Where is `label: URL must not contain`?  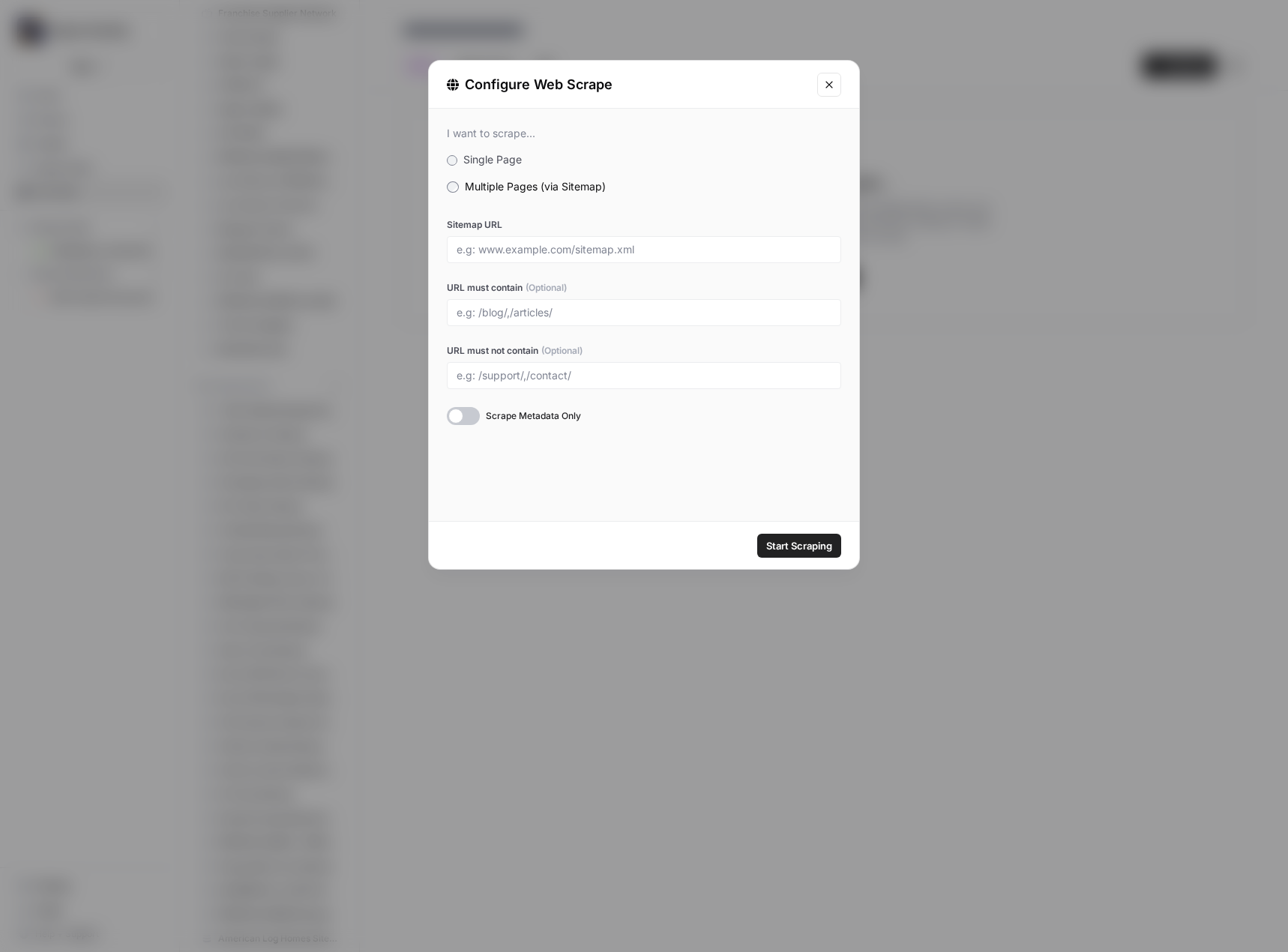 label: URL must not contain is located at coordinates (644, 351).